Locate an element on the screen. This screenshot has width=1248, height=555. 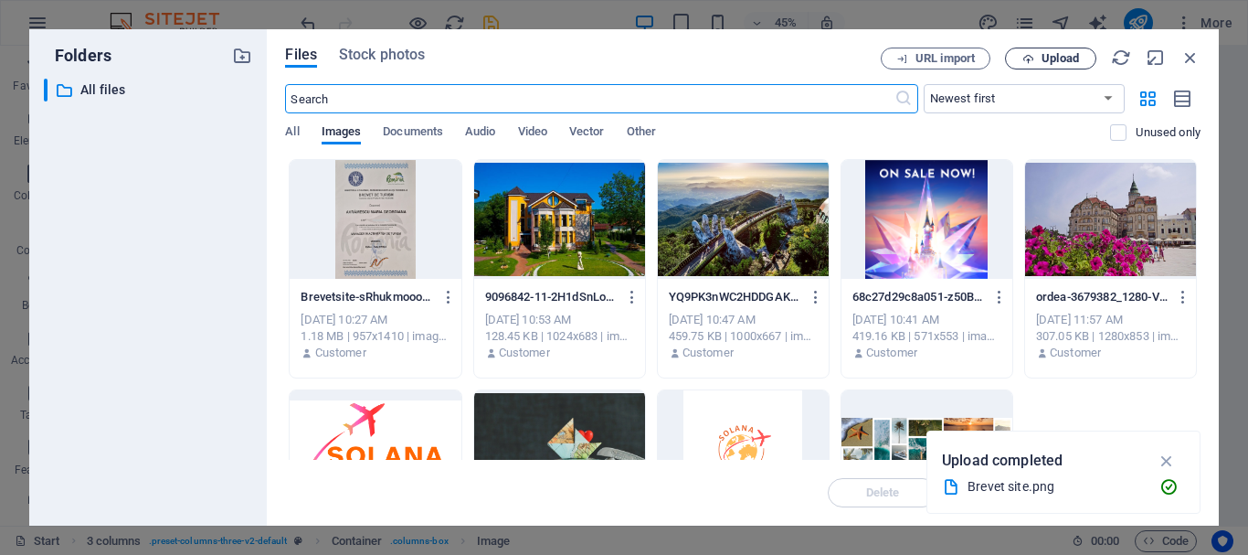
span: URL import is located at coordinates (945, 58).